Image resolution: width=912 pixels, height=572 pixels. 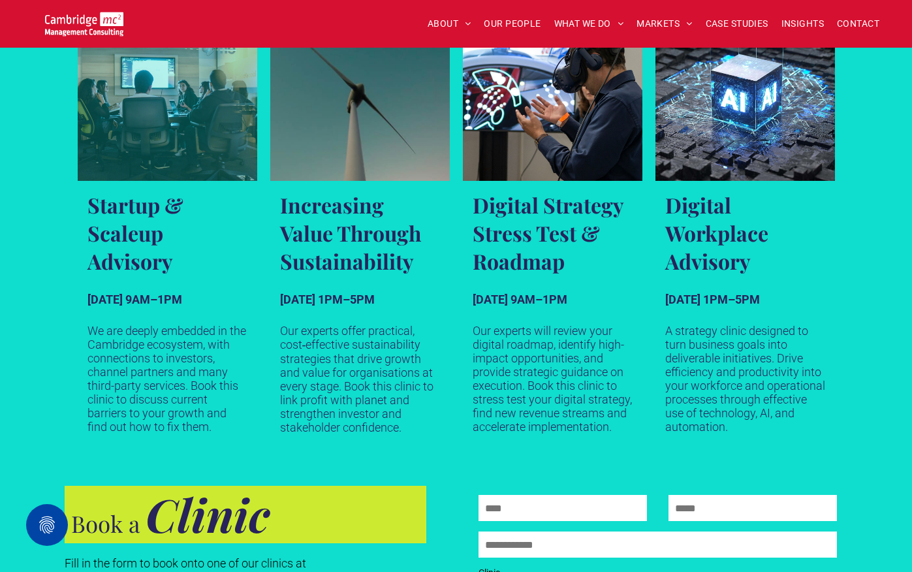 I want to click on a: ABOUT, so click(x=449, y=24).